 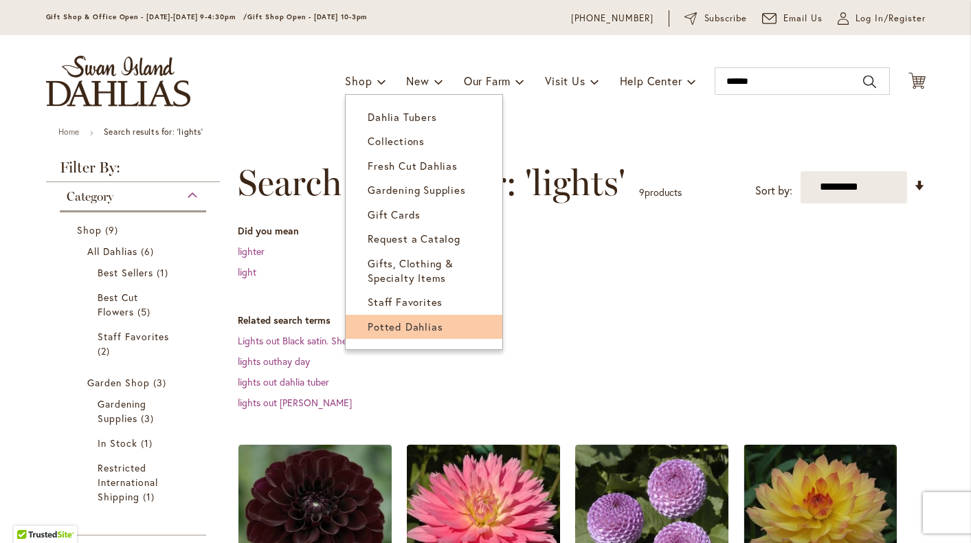 I want to click on span: Collections, so click(x=396, y=141).